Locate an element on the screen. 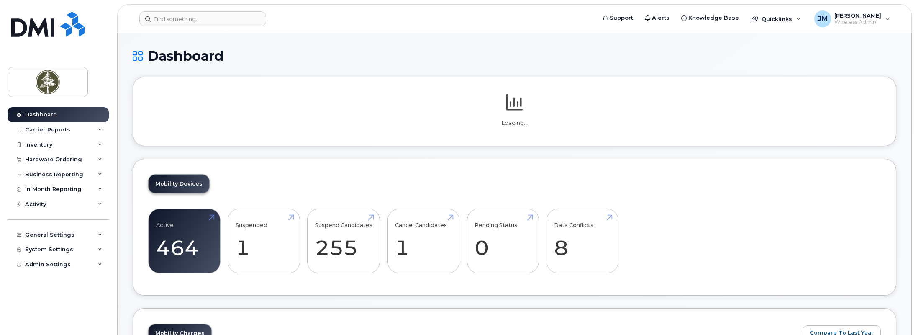 The image size is (916, 335). a: Data Conflicts 8 is located at coordinates (582, 241).